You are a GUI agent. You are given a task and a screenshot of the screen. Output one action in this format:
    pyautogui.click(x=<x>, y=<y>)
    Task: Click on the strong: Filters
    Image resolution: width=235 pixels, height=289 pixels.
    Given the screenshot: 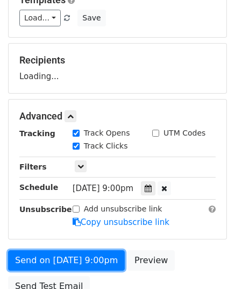 What is the action you would take?
    pyautogui.click(x=33, y=167)
    